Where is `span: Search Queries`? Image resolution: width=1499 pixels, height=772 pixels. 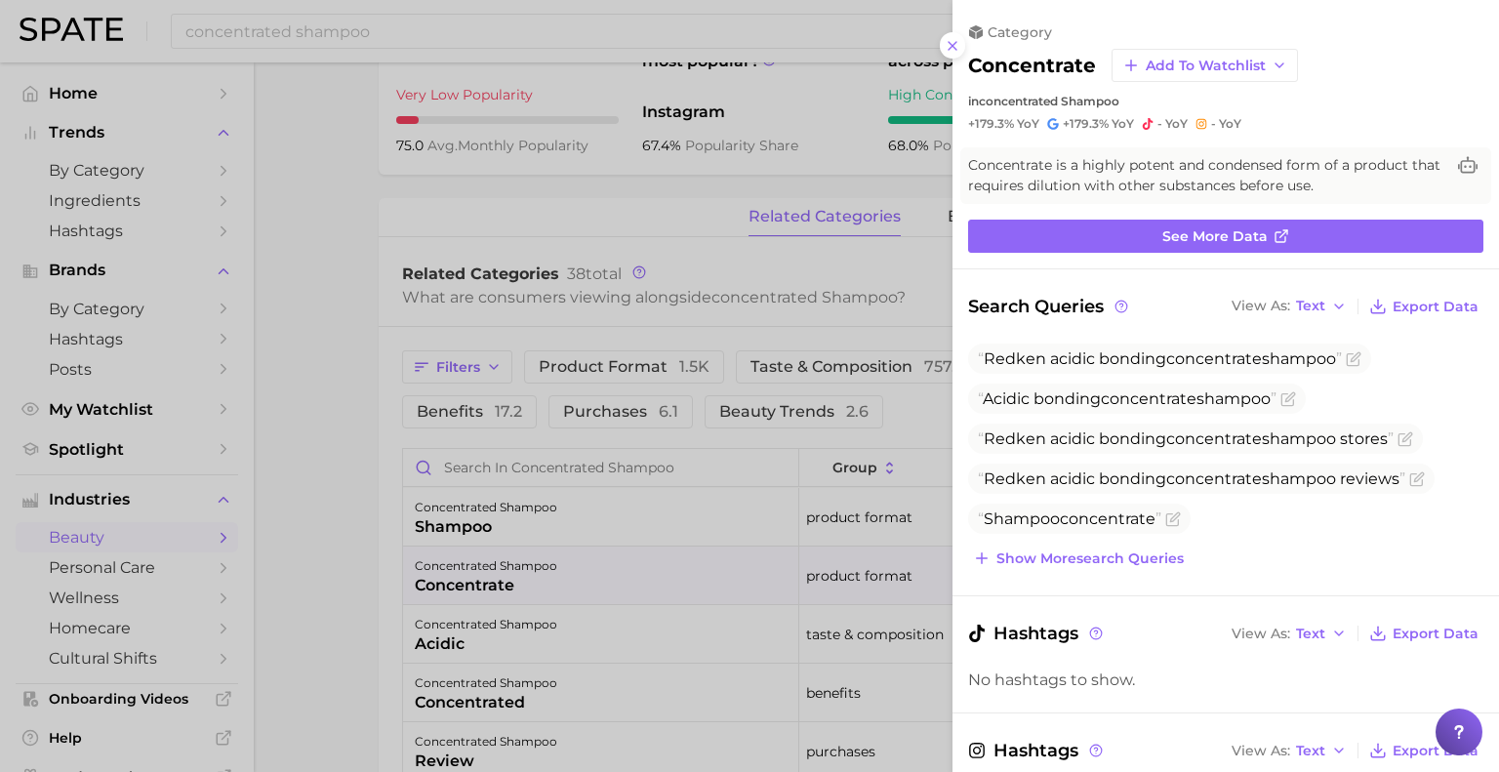 span: Search Queries is located at coordinates (1049, 306).